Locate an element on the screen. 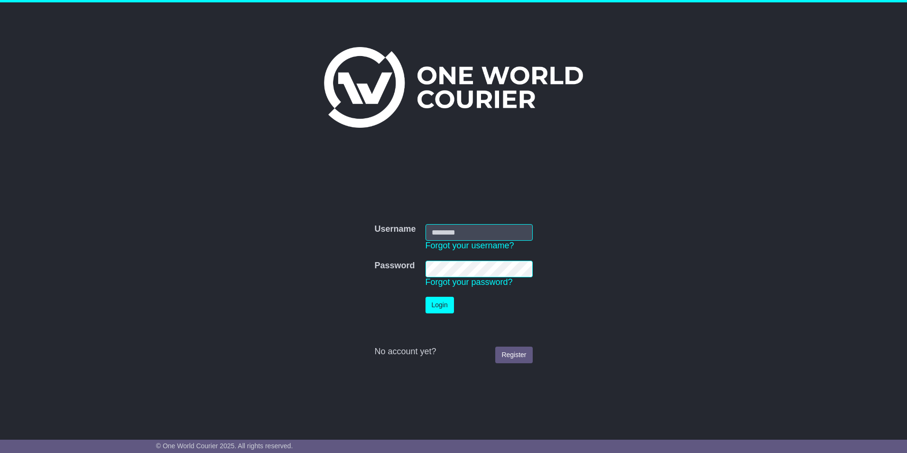  label: Password is located at coordinates (394, 266).